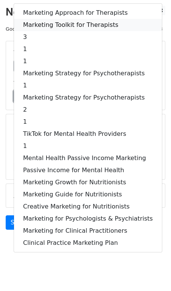 This screenshot has width=171, height=291. What do you see at coordinates (86, 12) in the screenshot?
I see `h2: New Campaign` at bounding box center [86, 12].